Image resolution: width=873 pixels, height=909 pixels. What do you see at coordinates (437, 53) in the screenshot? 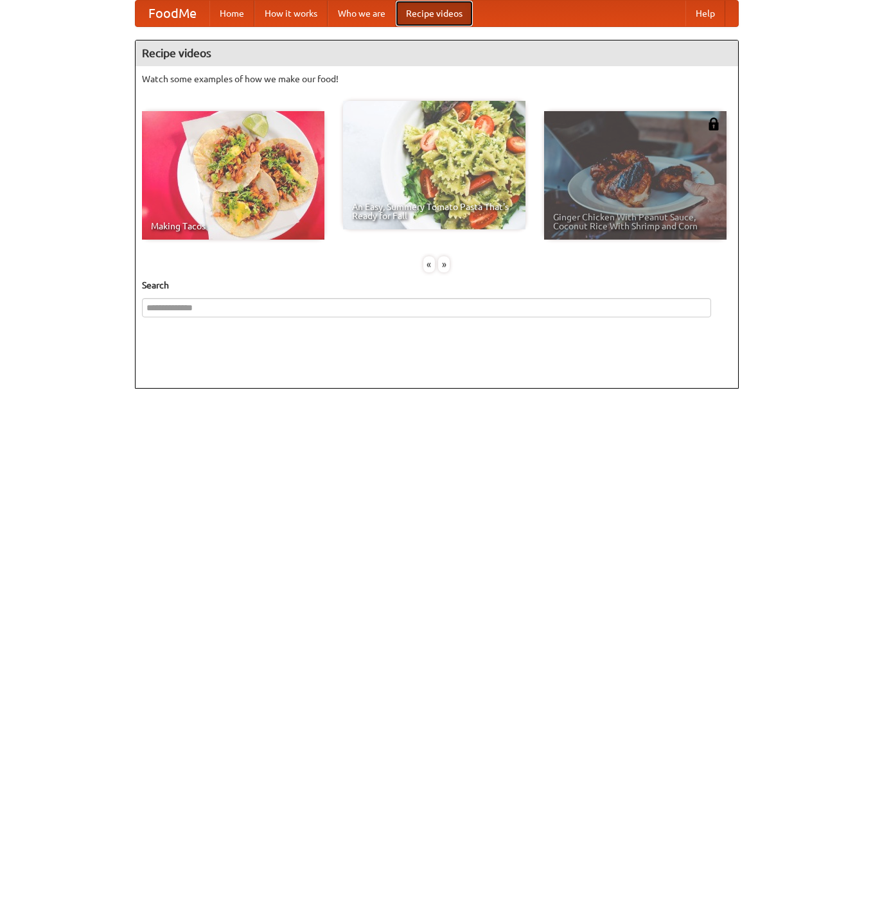
I see `h4: Recipe videos` at bounding box center [437, 53].